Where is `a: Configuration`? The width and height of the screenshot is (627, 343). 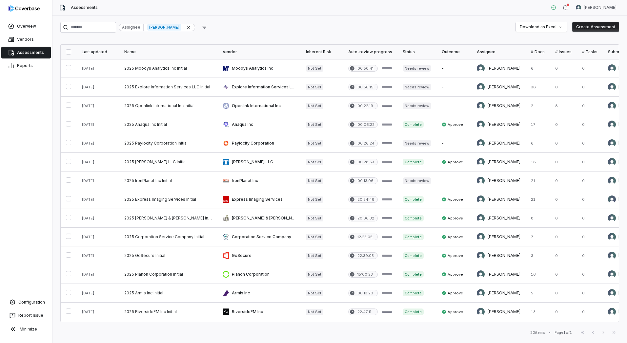
a: Configuration is located at coordinates (26, 302).